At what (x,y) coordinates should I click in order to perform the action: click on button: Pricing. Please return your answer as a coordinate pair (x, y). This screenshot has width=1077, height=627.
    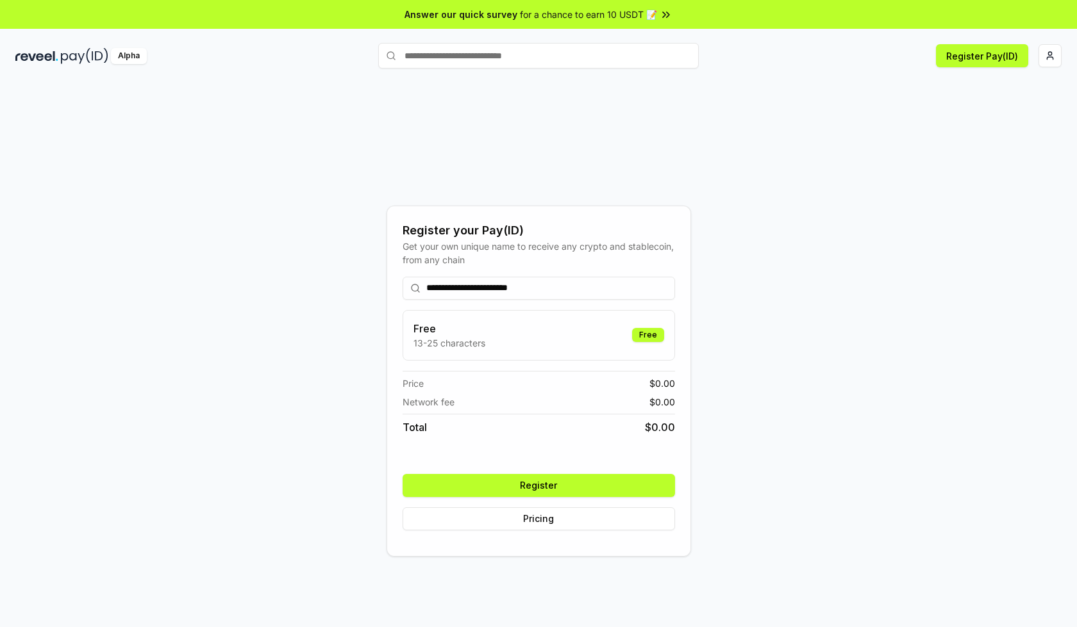
    Looking at the image, I should click on (538, 519).